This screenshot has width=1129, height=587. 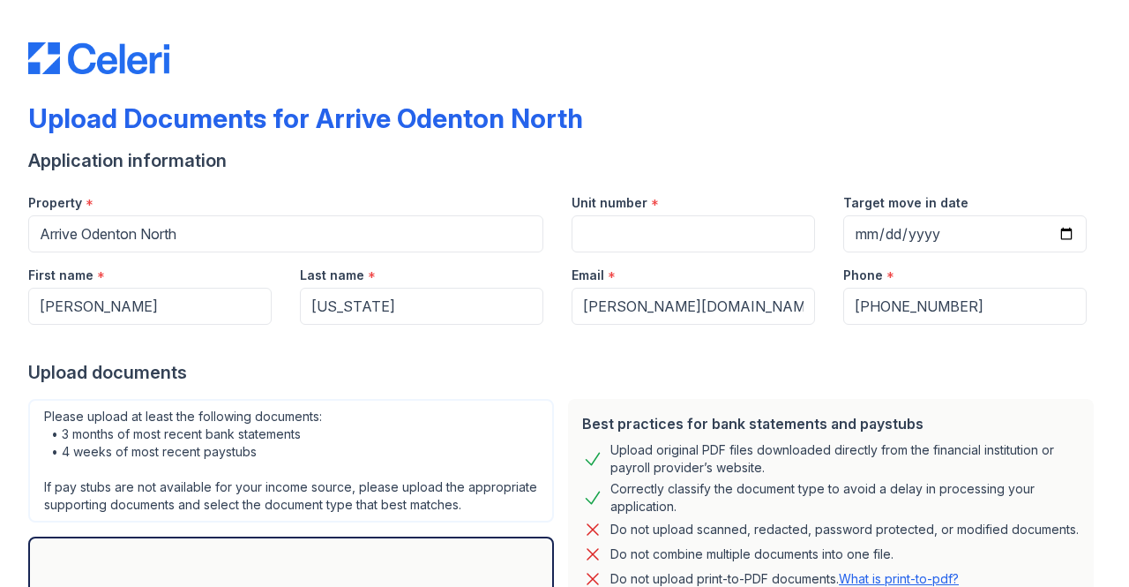 What do you see at coordinates (845, 459) in the screenshot?
I see `div: Upload original PDF files downloaded directly from the financial institution or payroll provider’...` at bounding box center [845, 459].